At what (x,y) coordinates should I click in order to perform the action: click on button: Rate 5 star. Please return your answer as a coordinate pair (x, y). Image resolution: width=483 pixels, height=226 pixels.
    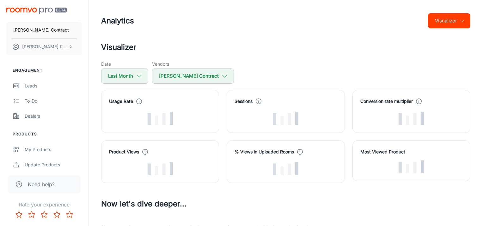
    Looking at the image, I should click on (70, 215).